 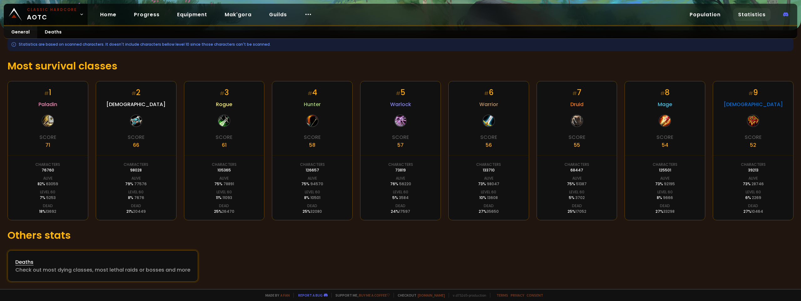 What do you see at coordinates (493, 184) in the screenshot?
I see `span: 98047` at bounding box center [493, 184].